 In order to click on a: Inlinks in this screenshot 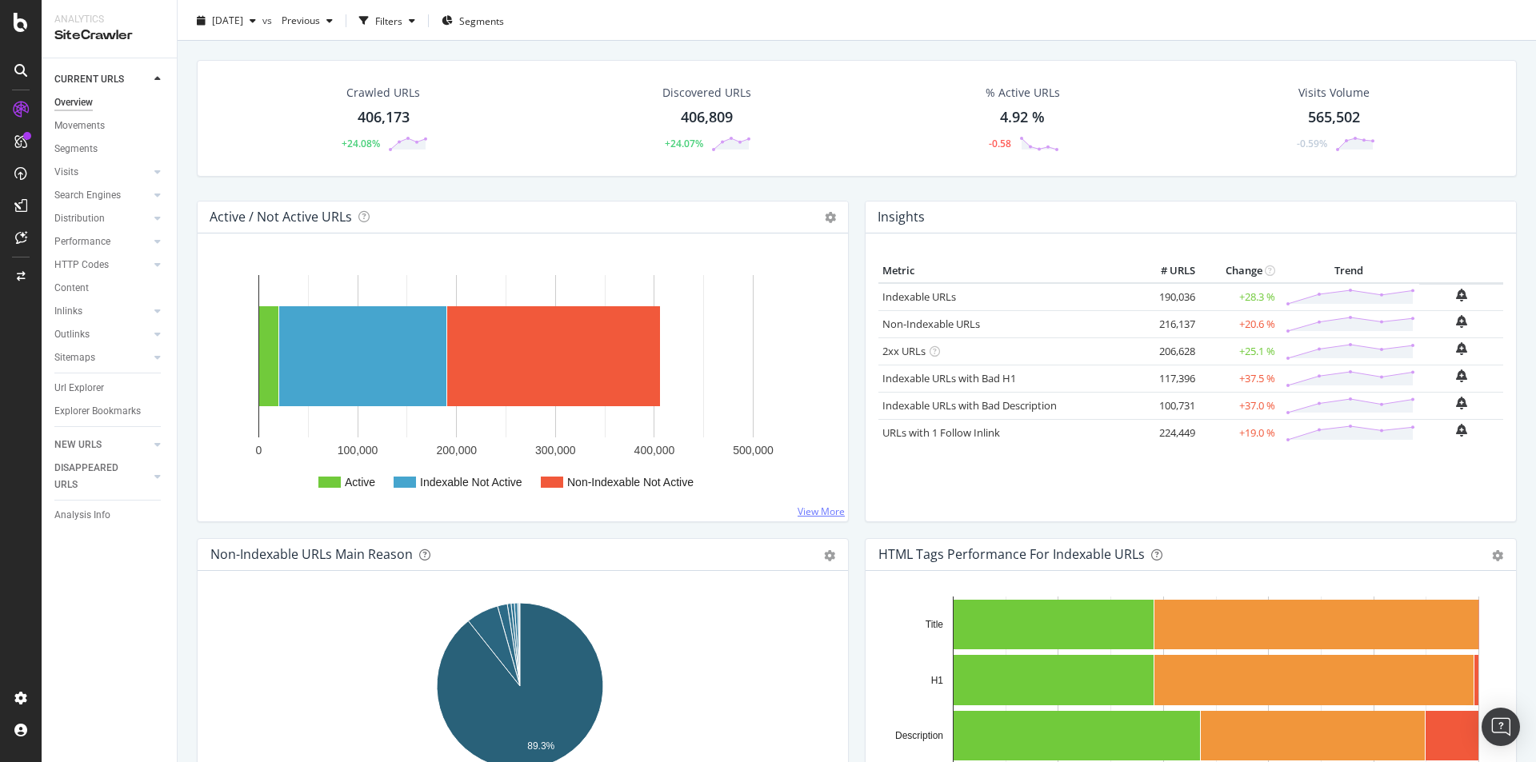, I will do `click(102, 311)`.